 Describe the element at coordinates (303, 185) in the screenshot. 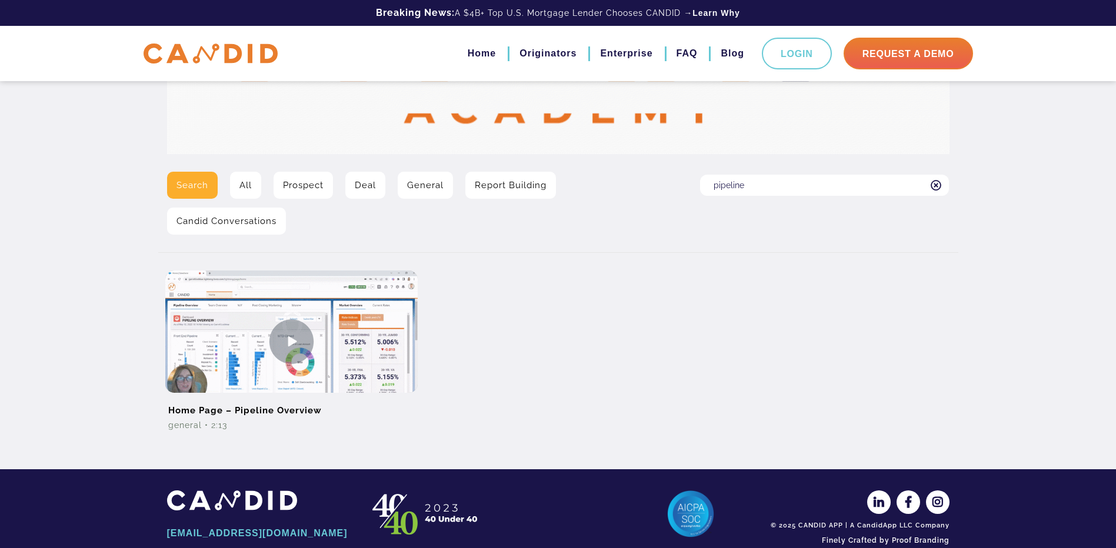

I see `a: Prospect` at that location.